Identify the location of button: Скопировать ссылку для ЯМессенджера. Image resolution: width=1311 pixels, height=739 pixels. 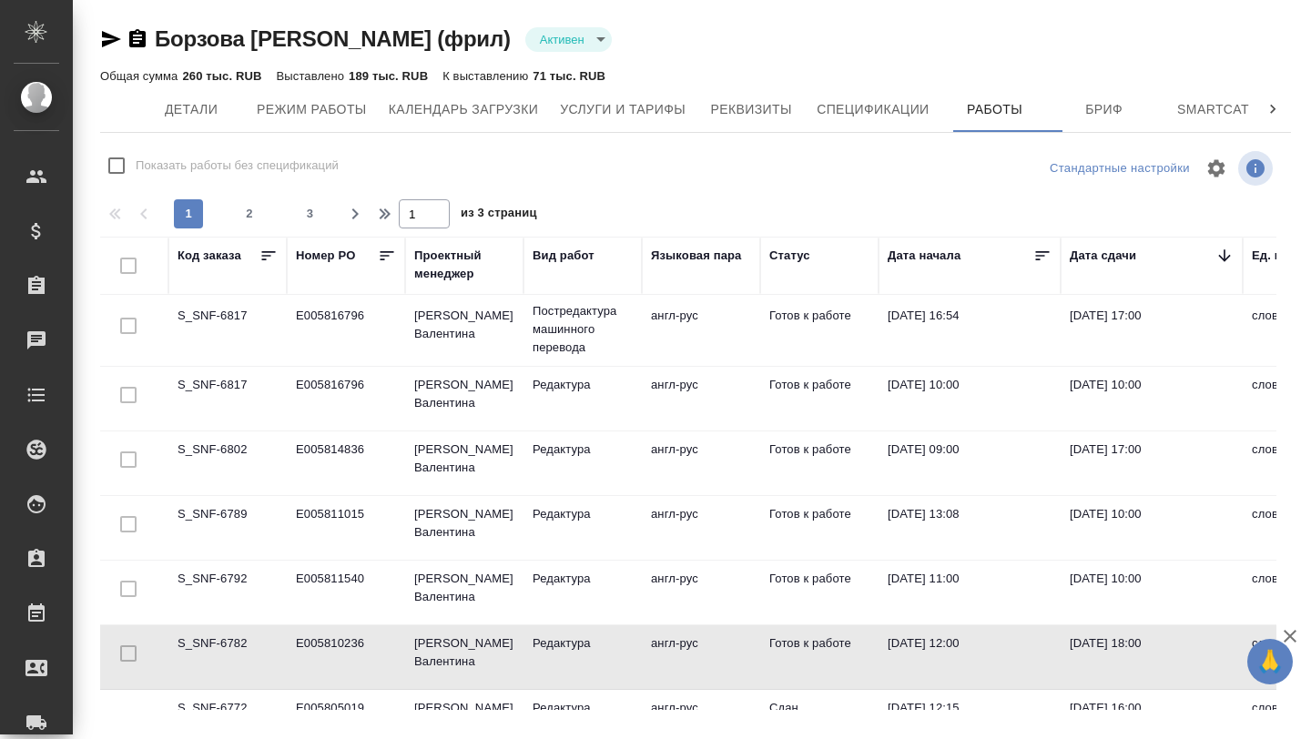
(111, 39).